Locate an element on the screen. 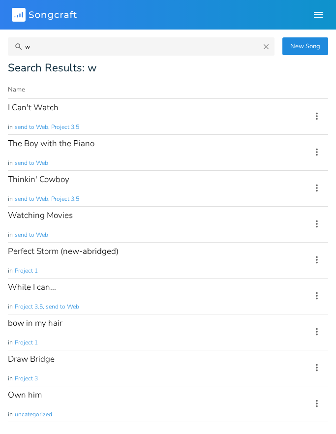 The width and height of the screenshot is (336, 434). div: Watching Movies is located at coordinates (40, 215).